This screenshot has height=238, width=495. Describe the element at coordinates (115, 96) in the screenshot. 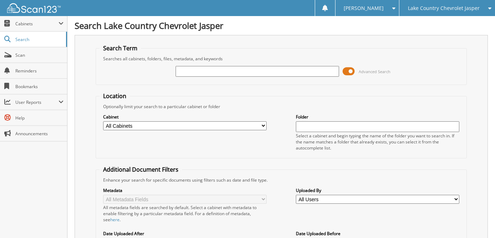

I see `legend: Location` at that location.